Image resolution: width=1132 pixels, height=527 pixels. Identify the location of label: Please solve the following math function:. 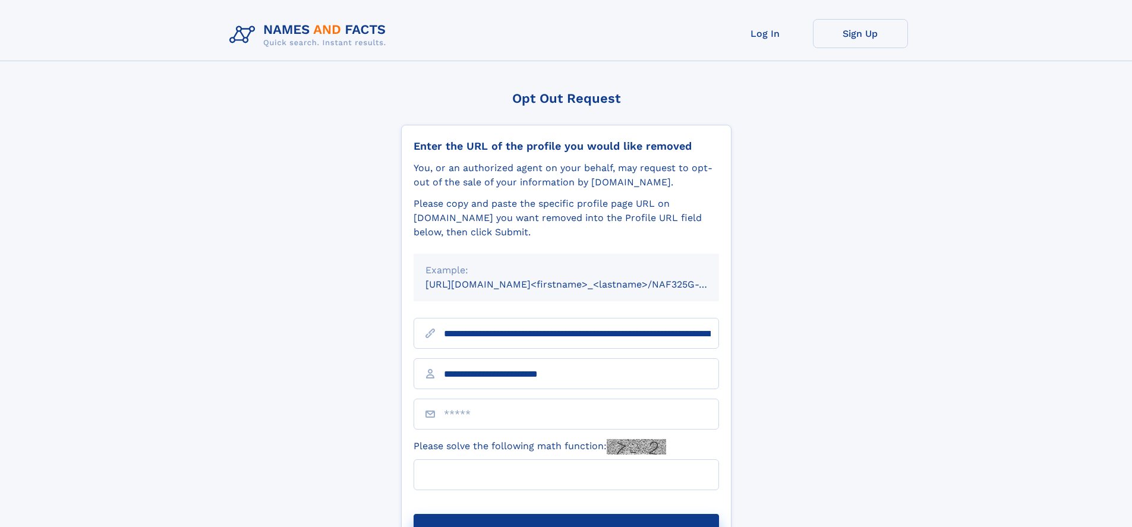
(539, 447).